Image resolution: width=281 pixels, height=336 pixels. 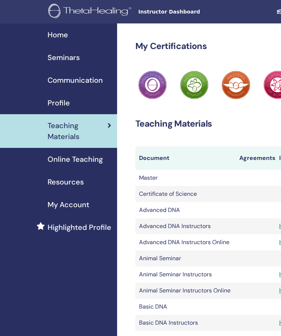 What do you see at coordinates (186, 323) in the screenshot?
I see `td: Basic DNA Instructors` at bounding box center [186, 323].